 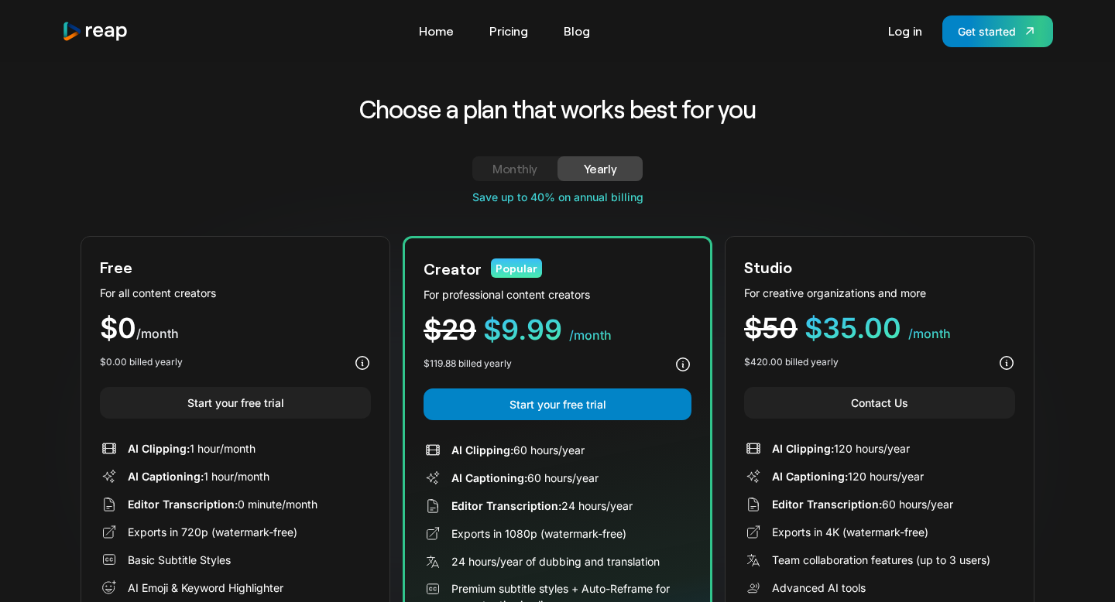 I want to click on div: Team collaboration features (up to 3 users), so click(x=881, y=560).